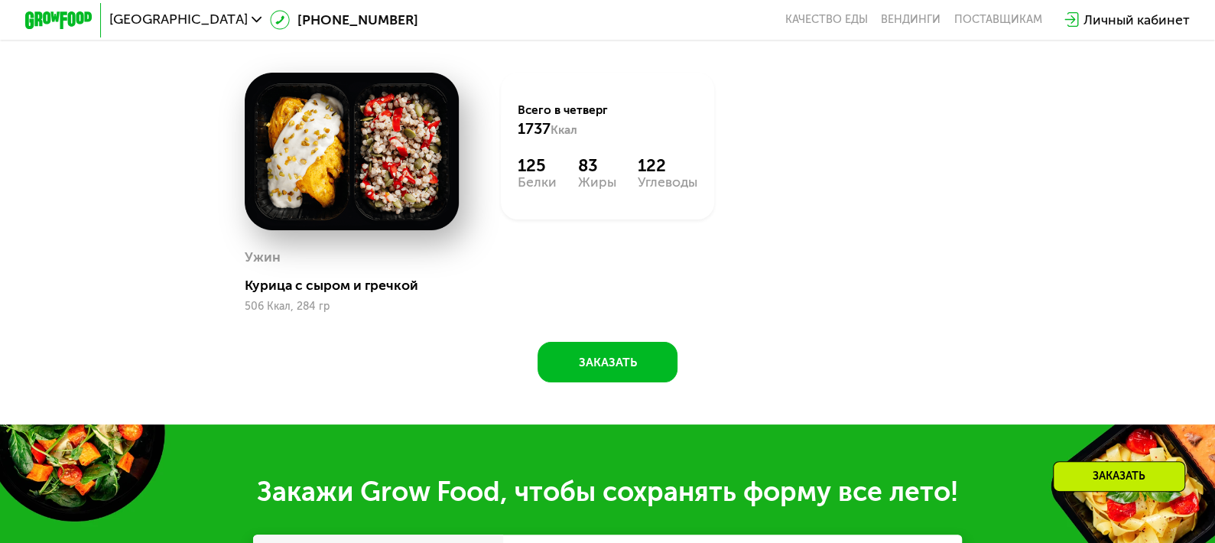 The height and width of the screenshot is (543, 1215). Describe the element at coordinates (667, 183) in the screenshot. I see `div: Углеводы` at that location.